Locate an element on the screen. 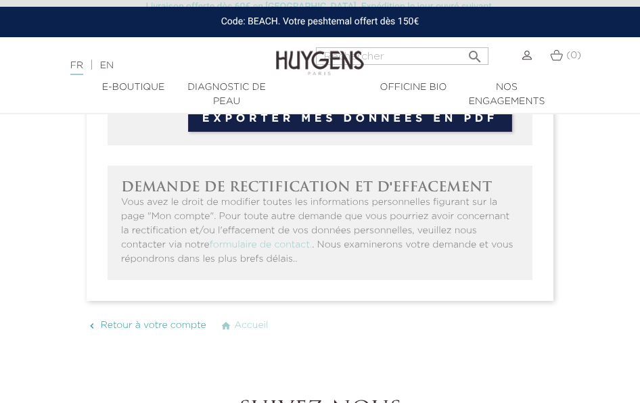 The image size is (640, 403). a:  Accueil is located at coordinates (244, 326).